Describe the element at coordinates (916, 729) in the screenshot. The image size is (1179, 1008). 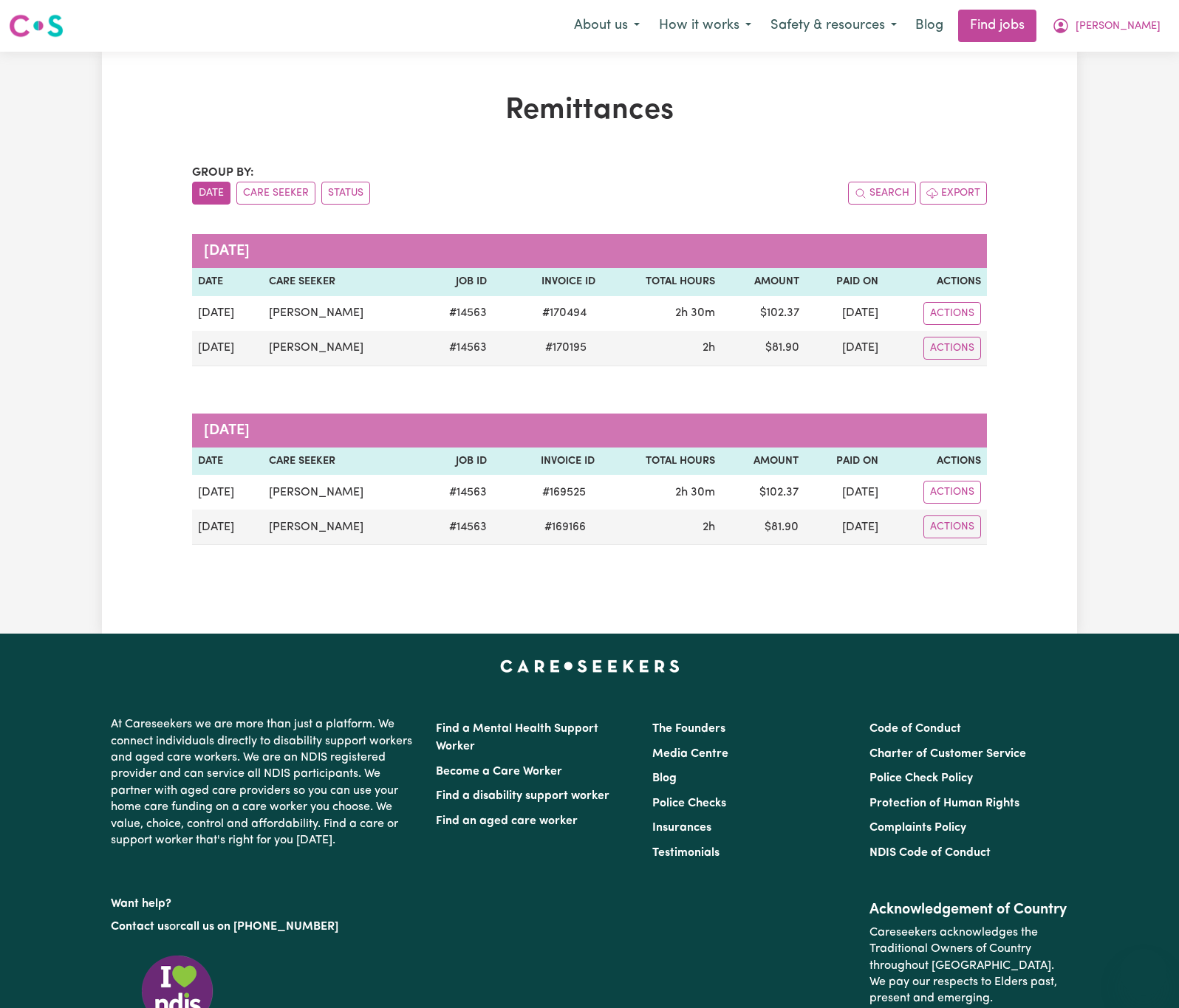
I see `a: Code of Conduct` at that location.